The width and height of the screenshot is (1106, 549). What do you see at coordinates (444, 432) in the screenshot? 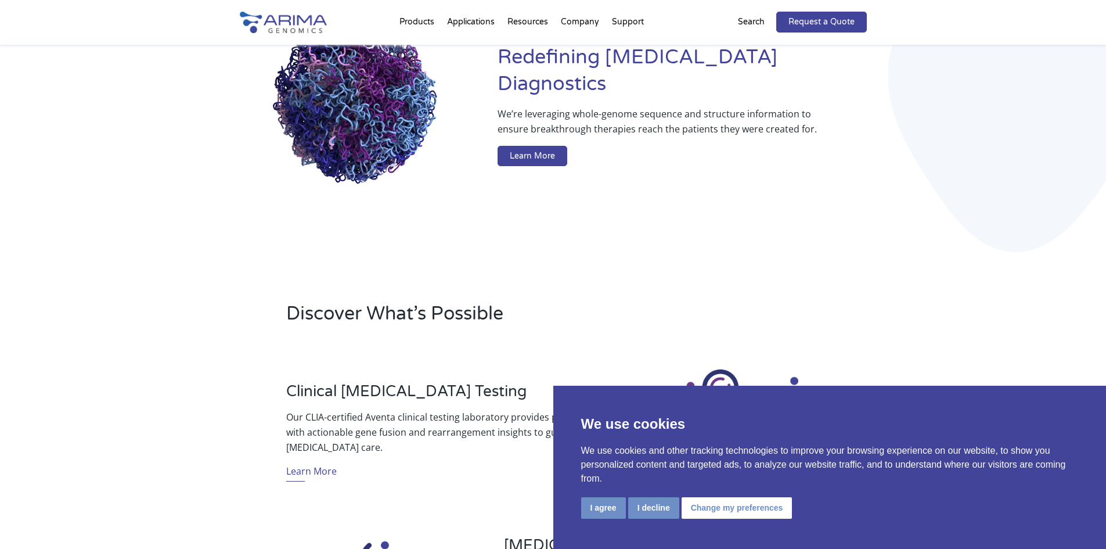
I see `p: Our CLIA-certified Aventa clinical testing laboratory provides physicians with actionable gene fu...` at bounding box center [444, 432].